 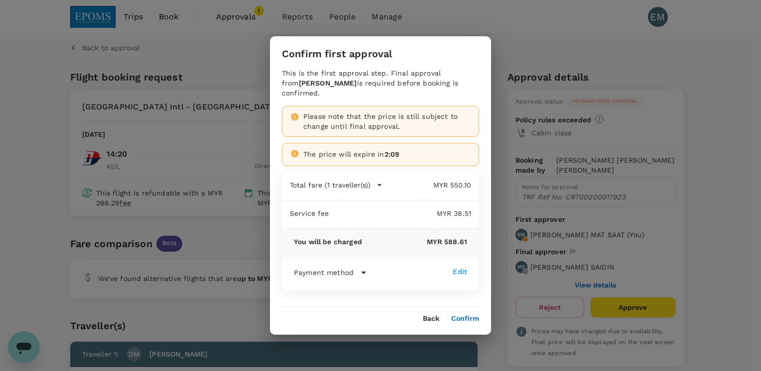 What do you see at coordinates (431, 319) in the screenshot?
I see `button: Back` at bounding box center [431, 319].